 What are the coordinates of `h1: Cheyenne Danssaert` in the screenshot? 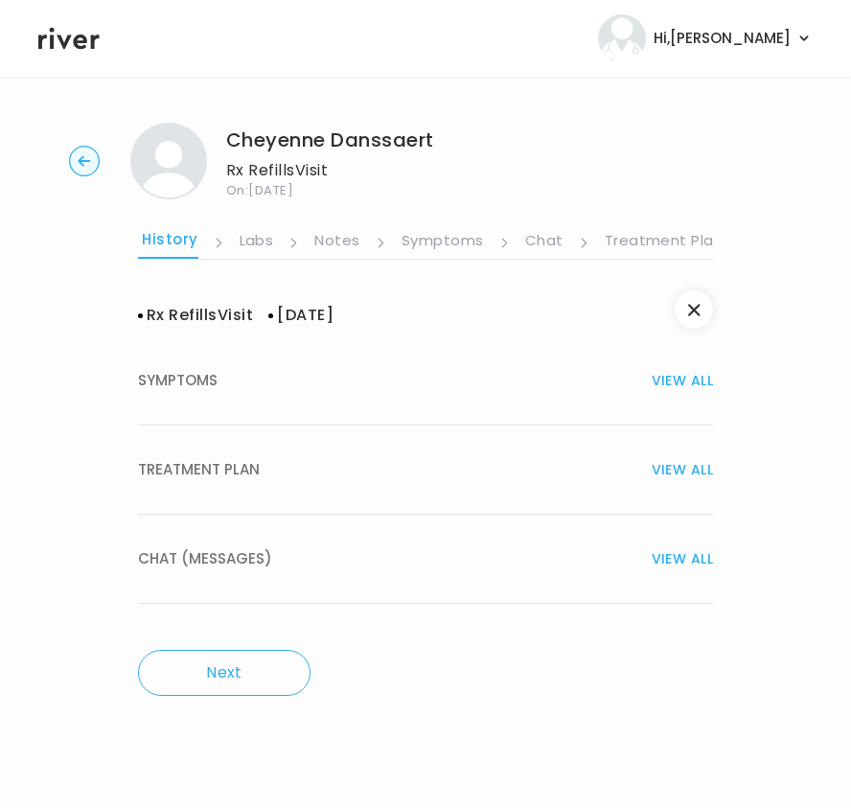 It's located at (330, 140).